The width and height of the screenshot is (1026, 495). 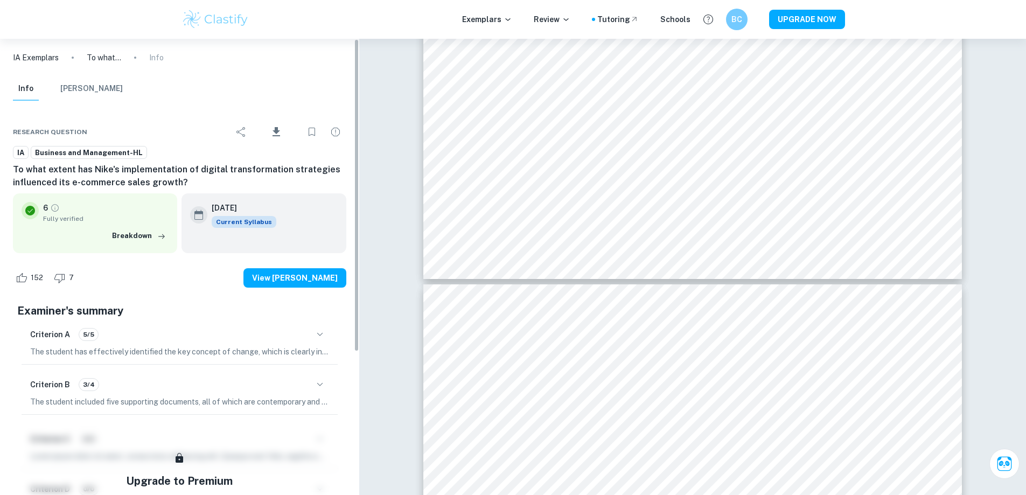 What do you see at coordinates (26, 89) in the screenshot?
I see `button: Info` at bounding box center [26, 89].